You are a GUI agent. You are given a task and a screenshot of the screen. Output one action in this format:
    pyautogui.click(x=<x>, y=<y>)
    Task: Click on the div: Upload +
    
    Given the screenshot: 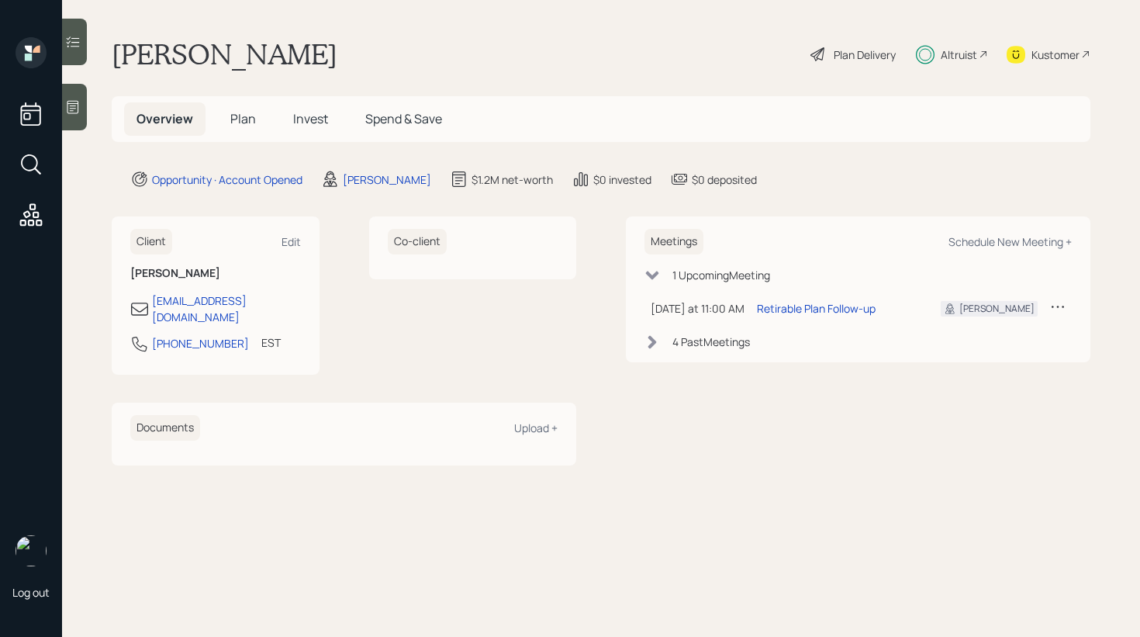 What is the action you would take?
    pyautogui.click(x=536, y=427)
    